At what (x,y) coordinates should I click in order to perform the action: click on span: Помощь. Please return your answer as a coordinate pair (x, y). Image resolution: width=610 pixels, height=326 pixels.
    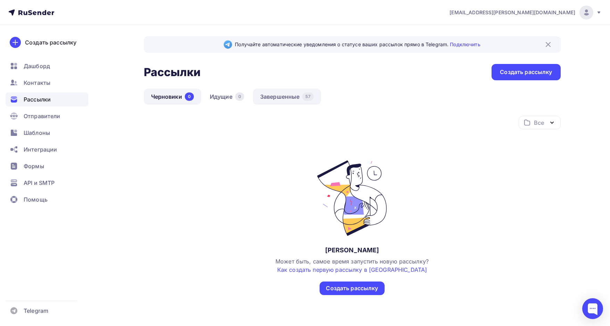
    Looking at the image, I should click on (35, 200).